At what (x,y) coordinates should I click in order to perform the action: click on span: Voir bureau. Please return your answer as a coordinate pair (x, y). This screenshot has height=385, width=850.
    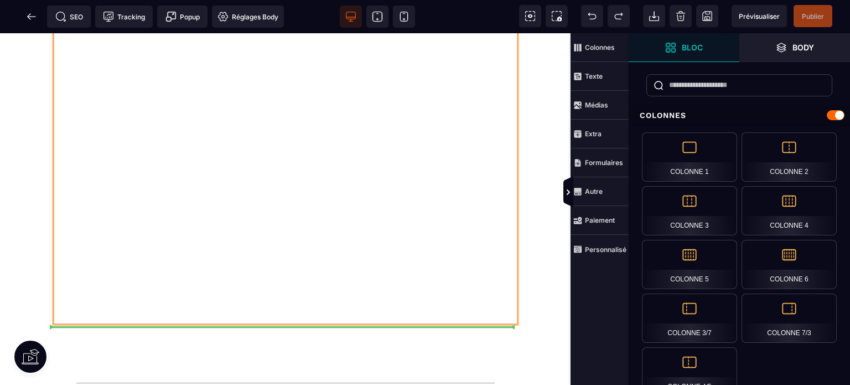
    Looking at the image, I should click on (351, 17).